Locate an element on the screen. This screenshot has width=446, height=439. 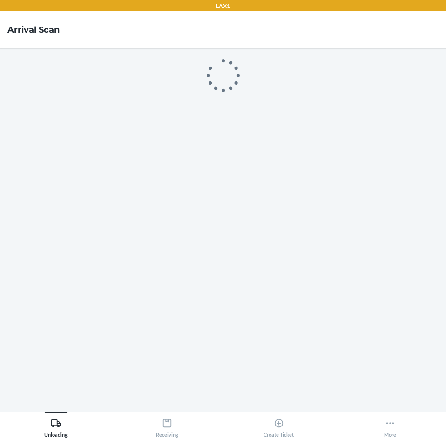
button: Create Ticket is located at coordinates (279, 425).